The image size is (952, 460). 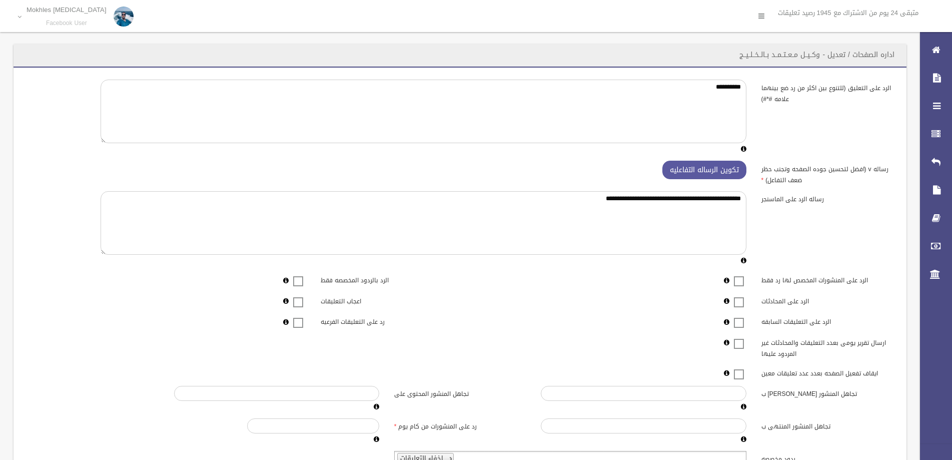 What do you see at coordinates (704, 170) in the screenshot?
I see `button: تكوين الرساله التفاعليه` at bounding box center [704, 170].